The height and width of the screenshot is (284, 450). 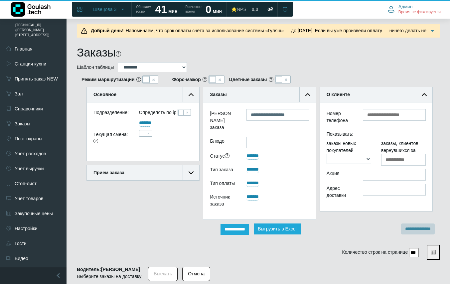 I want to click on div: заказы, клиентов вернувшихся за, so click(x=403, y=153).